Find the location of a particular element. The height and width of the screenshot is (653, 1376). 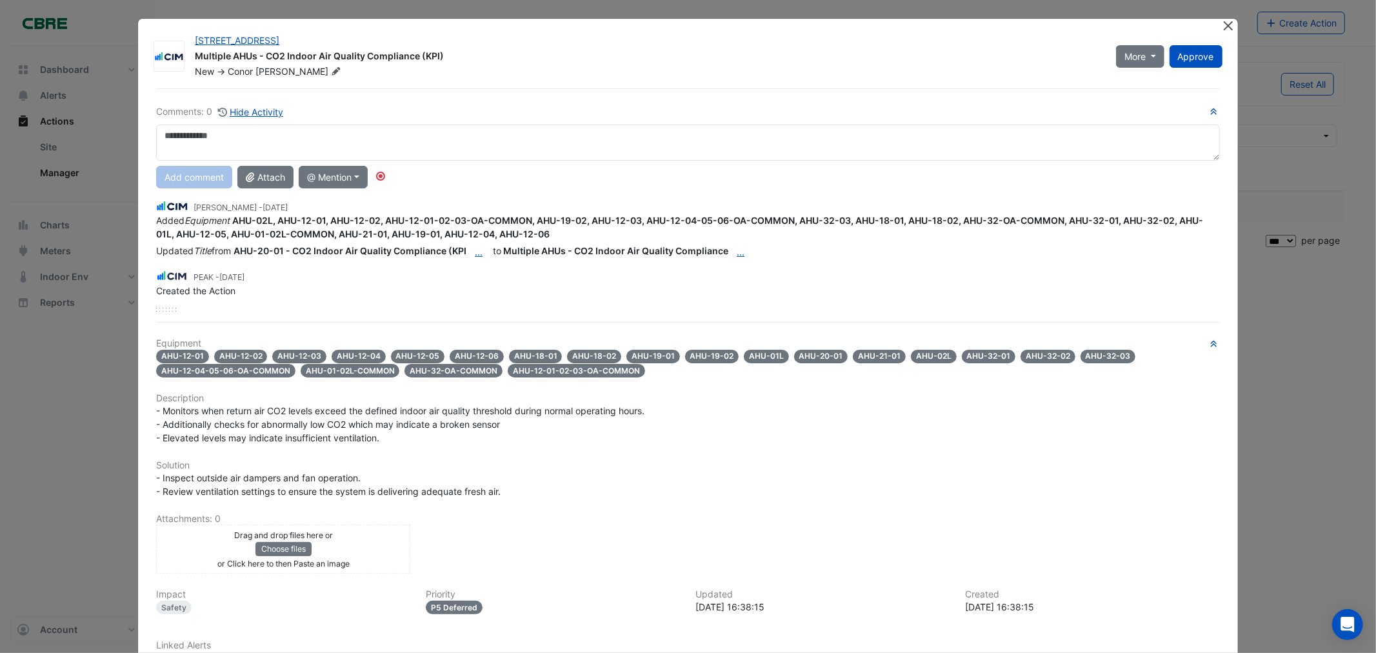

button: Attach is located at coordinates (265, 177).